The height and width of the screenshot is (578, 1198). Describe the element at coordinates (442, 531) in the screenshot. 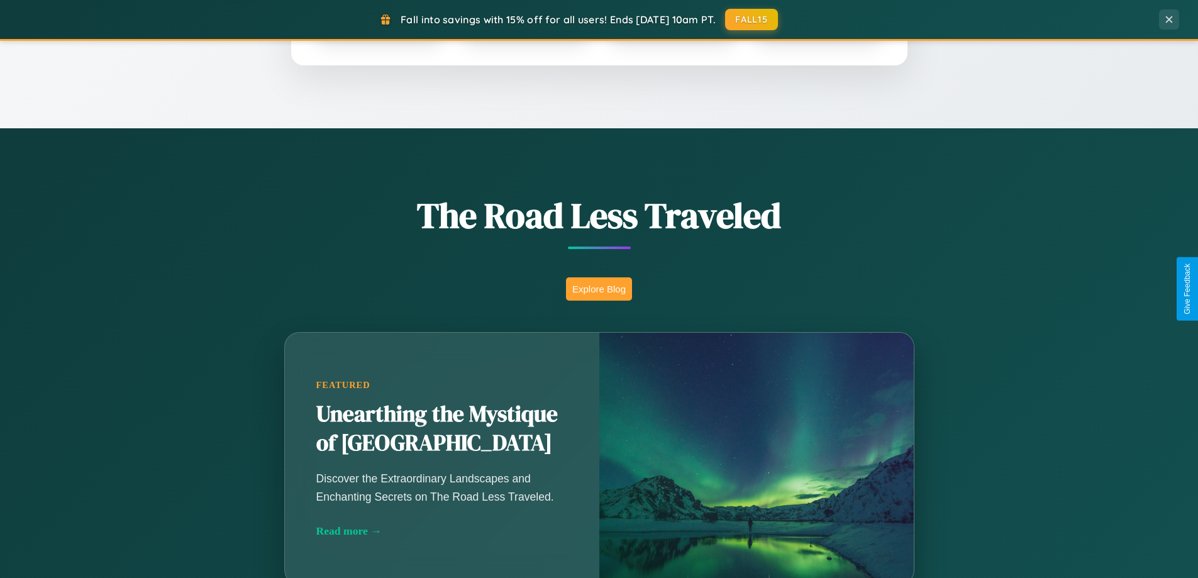

I see `div: Read more →` at that location.